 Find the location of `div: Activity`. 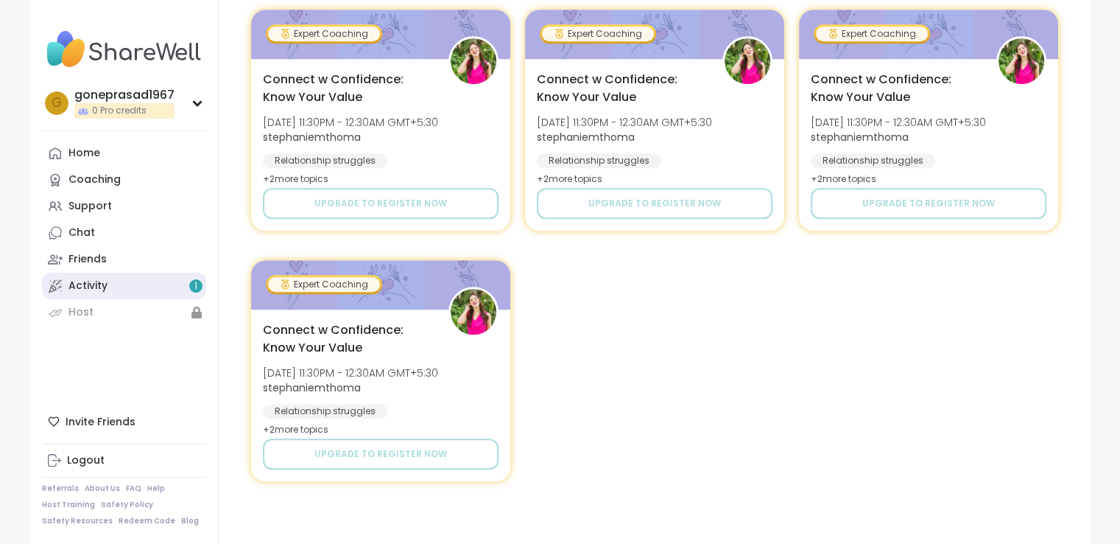

div: Activity is located at coordinates (88, 286).